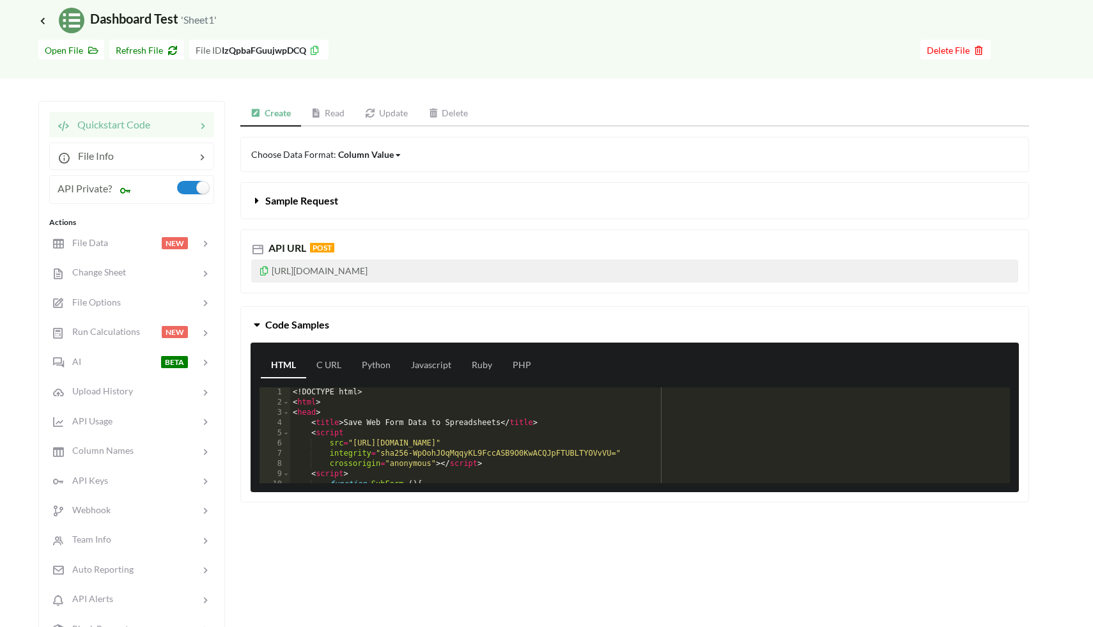 The image size is (1093, 627). What do you see at coordinates (110, 124) in the screenshot?
I see `span: Quickstart Code` at bounding box center [110, 124].